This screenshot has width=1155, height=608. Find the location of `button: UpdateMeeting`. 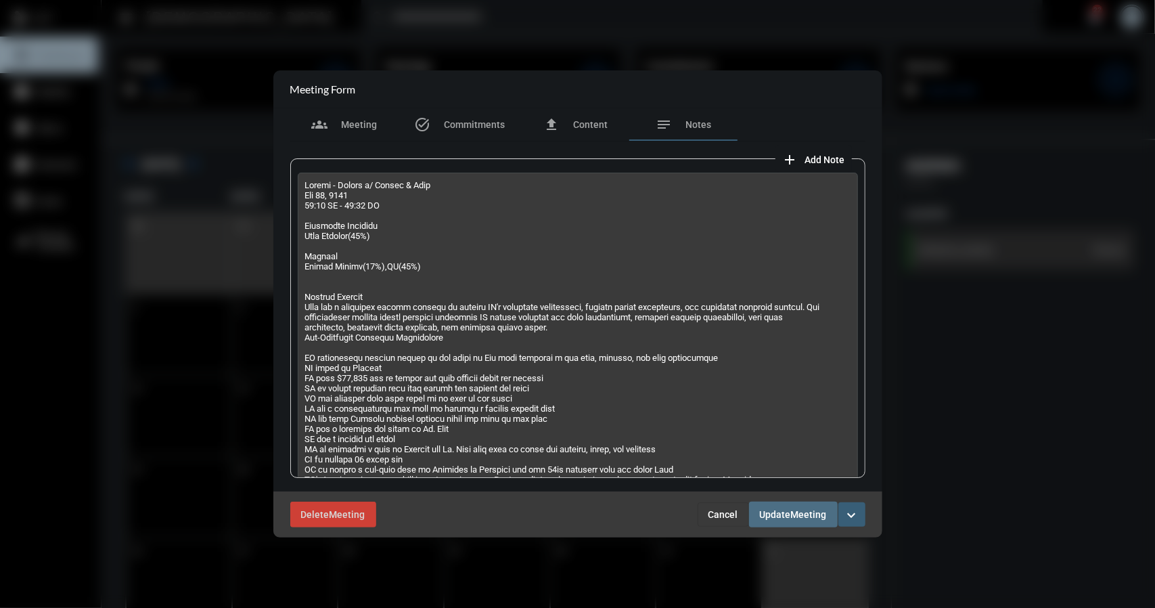

button: UpdateMeeting is located at coordinates (793, 513).